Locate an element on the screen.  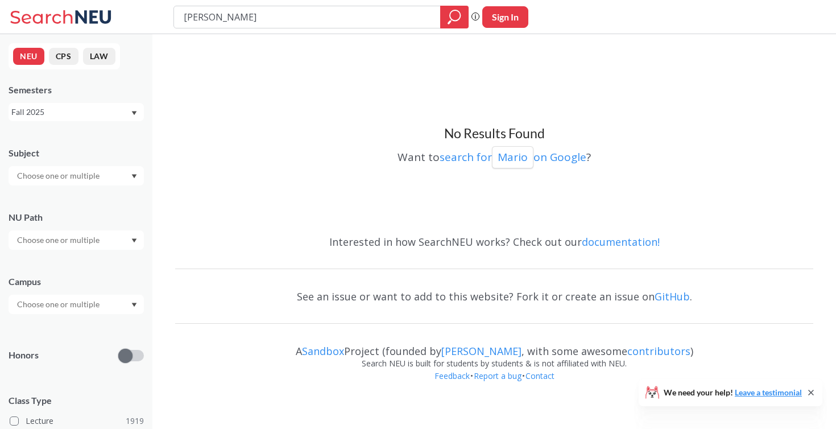
input: Class, professor, course number, "phrase" is located at coordinates (307, 17).